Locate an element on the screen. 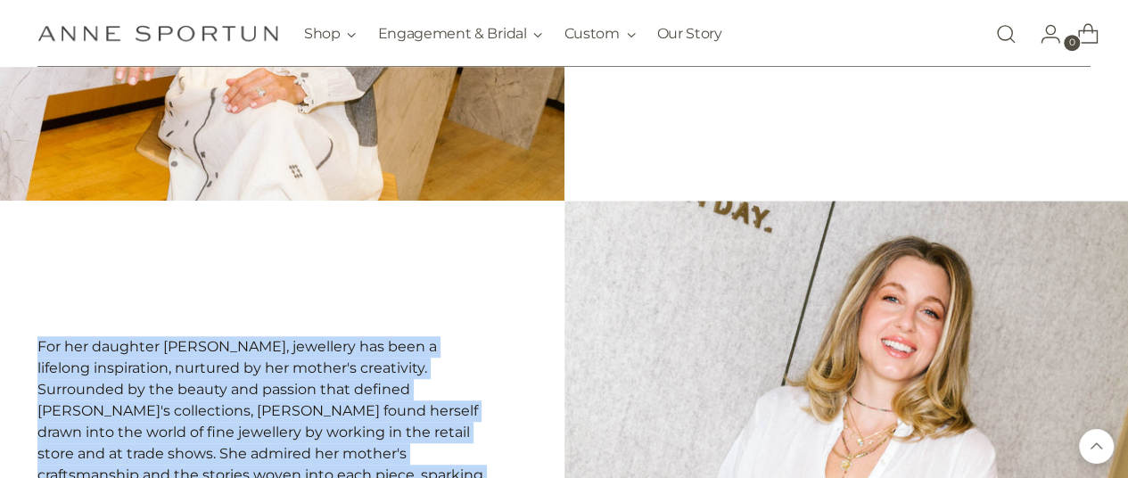 The width and height of the screenshot is (1128, 478). a: Our Story is located at coordinates (689, 34).